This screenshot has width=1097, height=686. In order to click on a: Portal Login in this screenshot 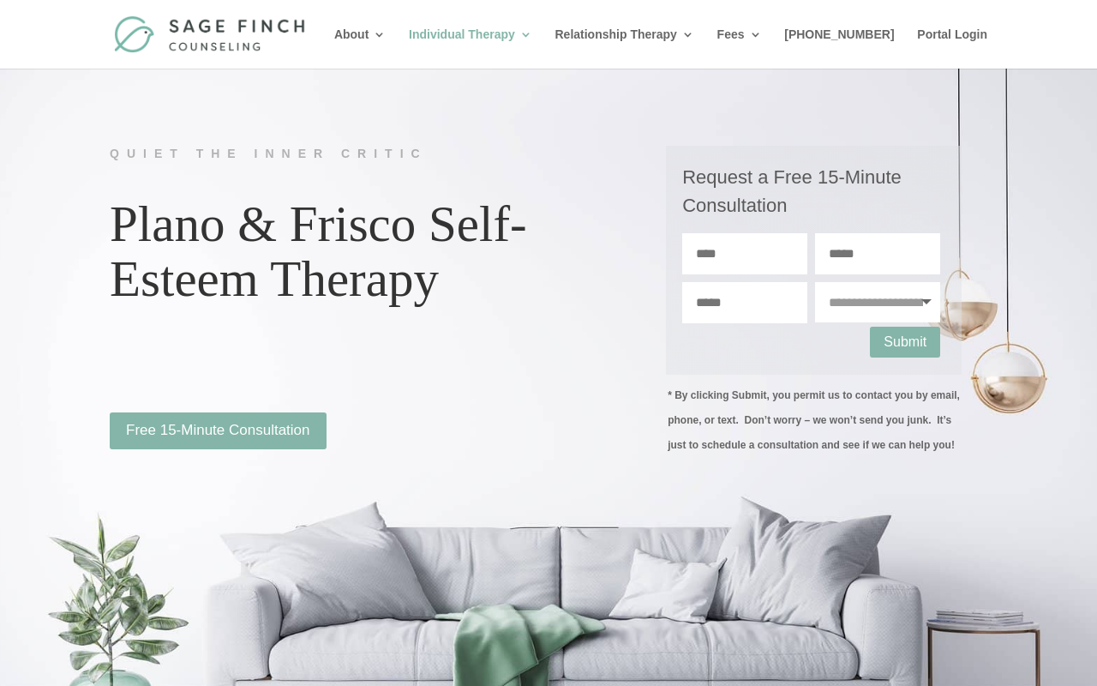, I will do `click(953, 48)`.